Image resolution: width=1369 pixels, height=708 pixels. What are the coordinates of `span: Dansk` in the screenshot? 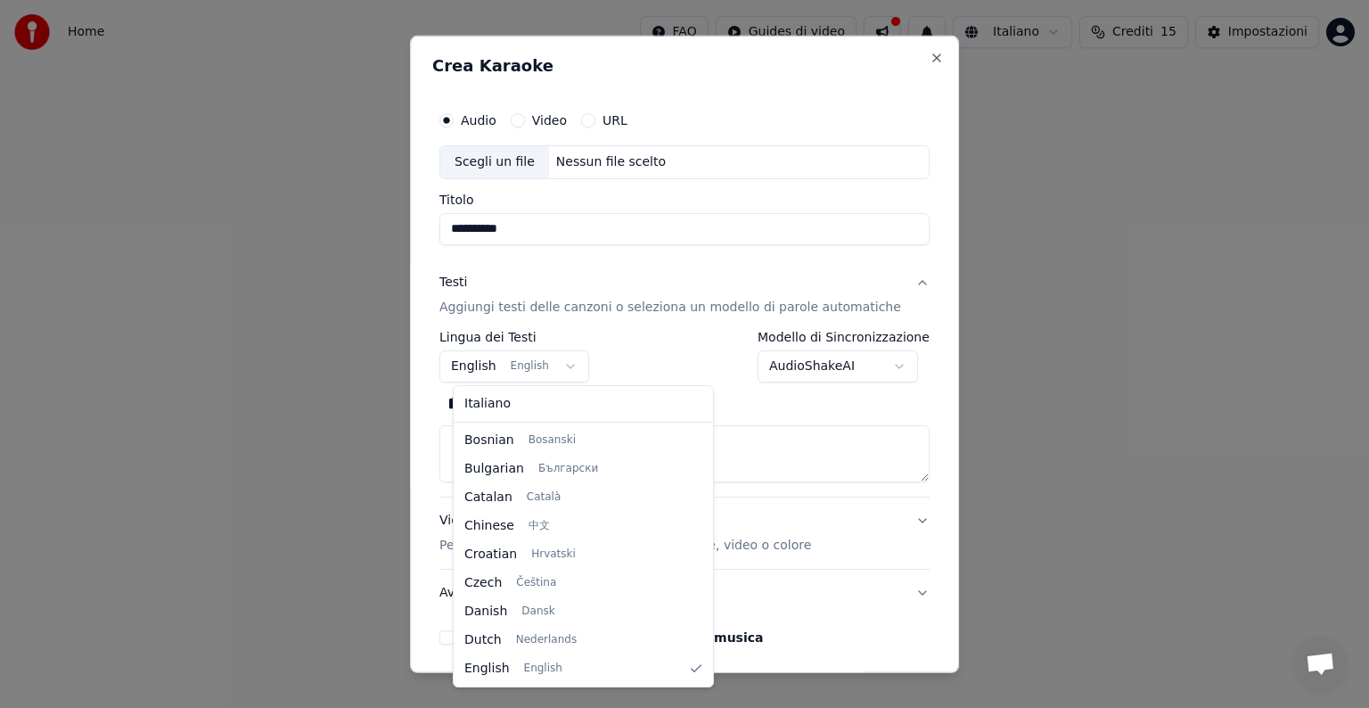 It's located at (538, 612).